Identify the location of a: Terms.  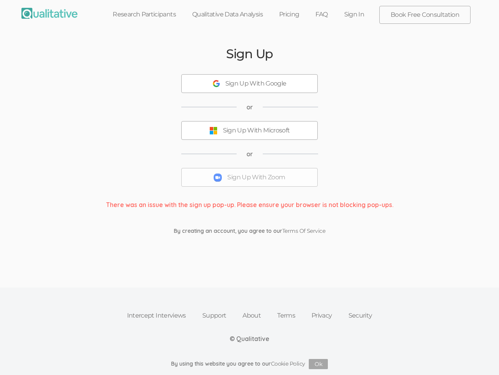
(286, 315).